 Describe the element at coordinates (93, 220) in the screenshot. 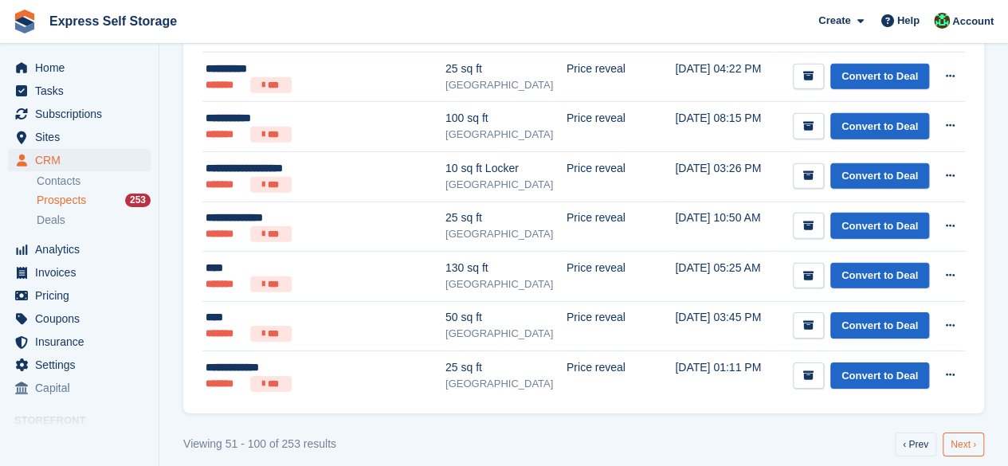

I see `a: Deals` at that location.